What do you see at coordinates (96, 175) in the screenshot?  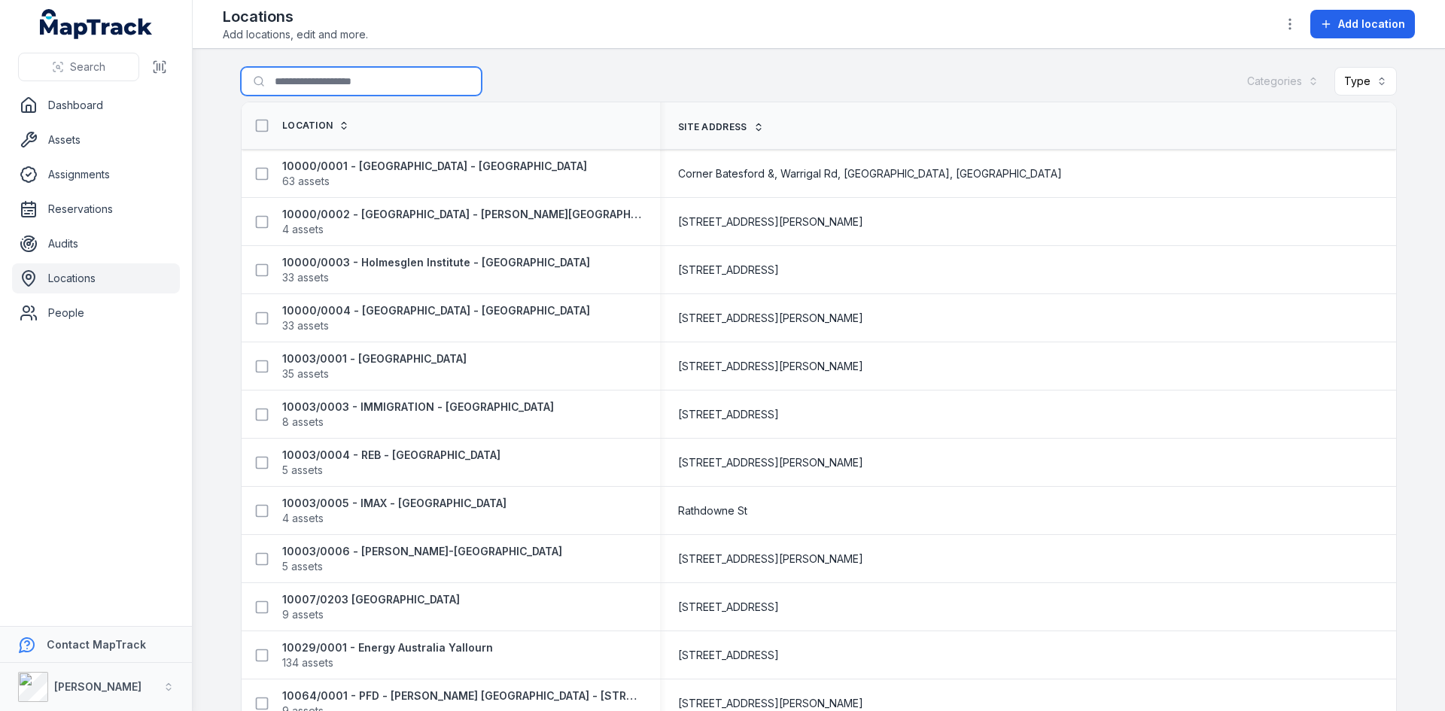 I see `a: Assignments` at bounding box center [96, 175].